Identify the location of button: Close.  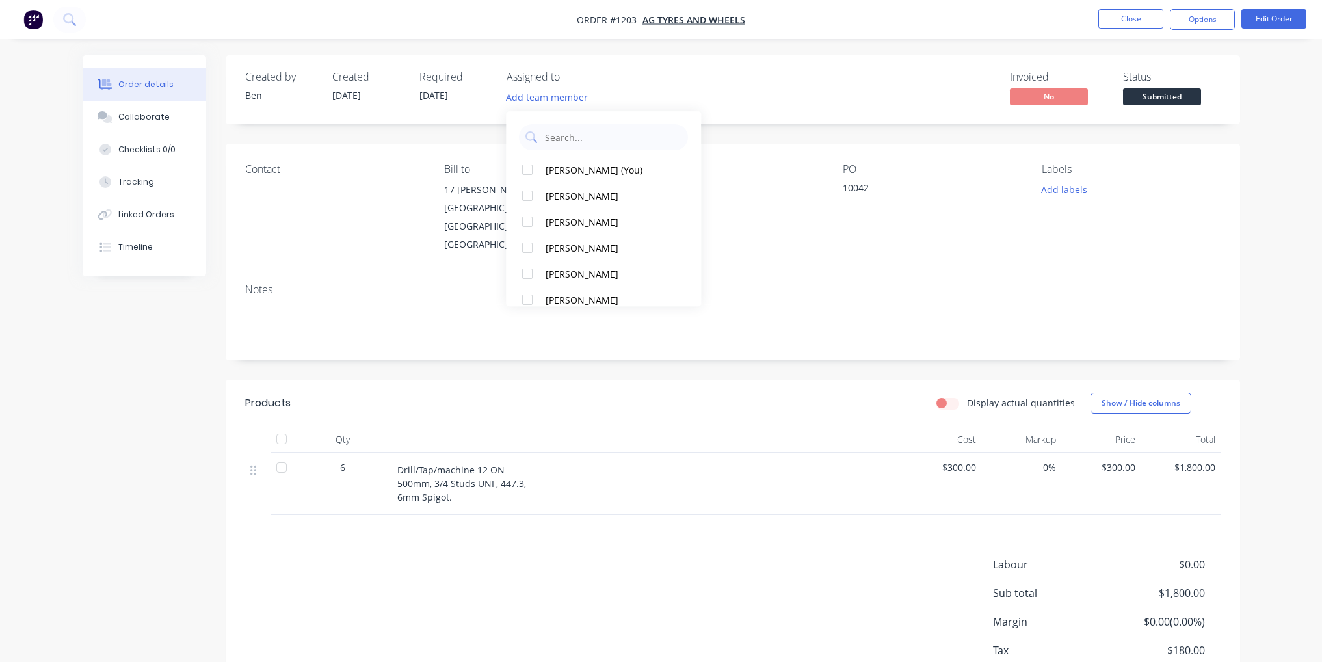
(1131, 19).